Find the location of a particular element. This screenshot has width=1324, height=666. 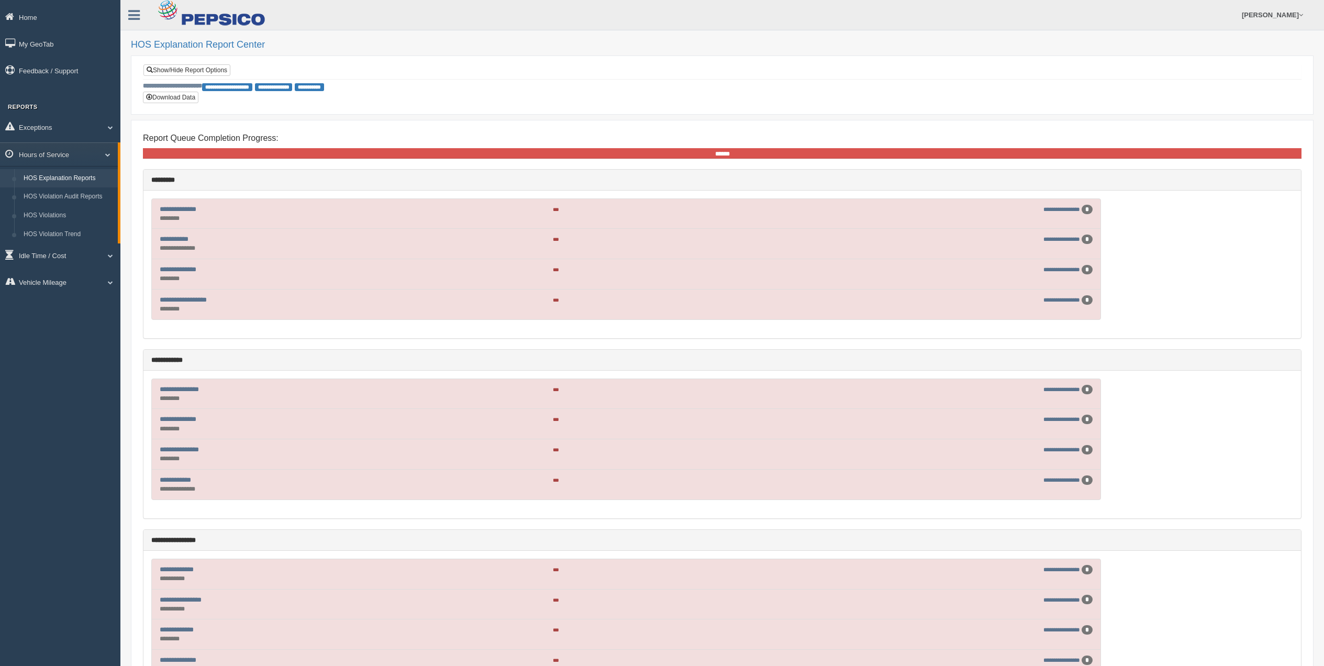

button: Download Data is located at coordinates (171, 97).